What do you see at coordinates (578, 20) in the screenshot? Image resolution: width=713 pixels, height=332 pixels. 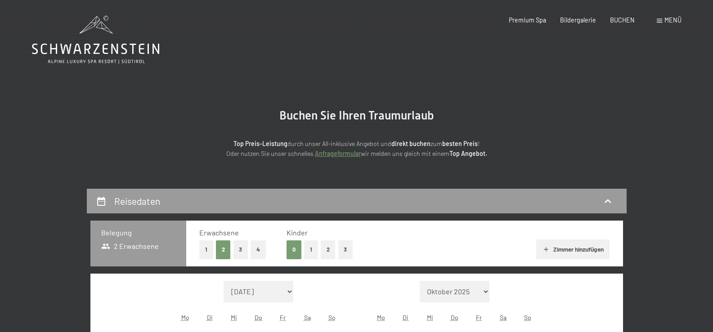 I see `a: Bildergalerie` at bounding box center [578, 20].